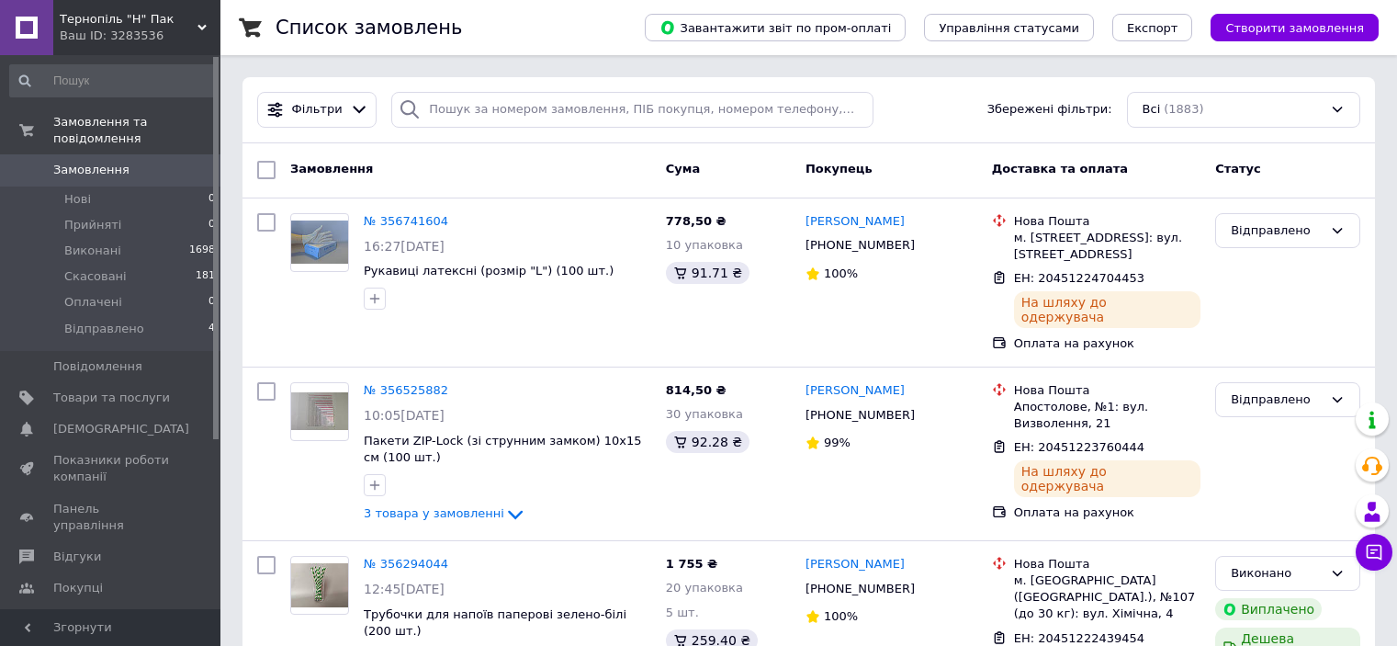 Image resolution: width=1397 pixels, height=646 pixels. Describe the element at coordinates (113, 81) in the screenshot. I see `input: Пошук` at that location.